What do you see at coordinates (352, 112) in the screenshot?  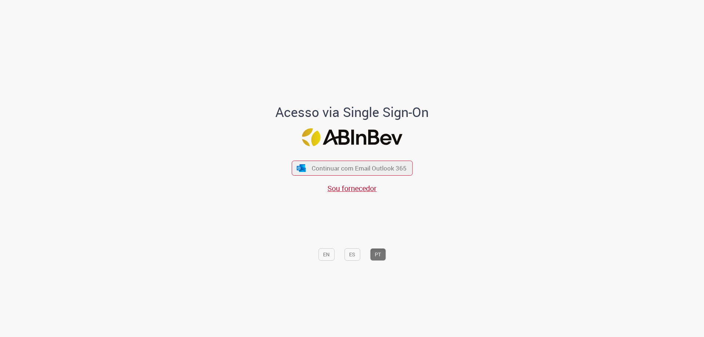 I see `h1: Acesso via Single Sign-On` at bounding box center [352, 112].